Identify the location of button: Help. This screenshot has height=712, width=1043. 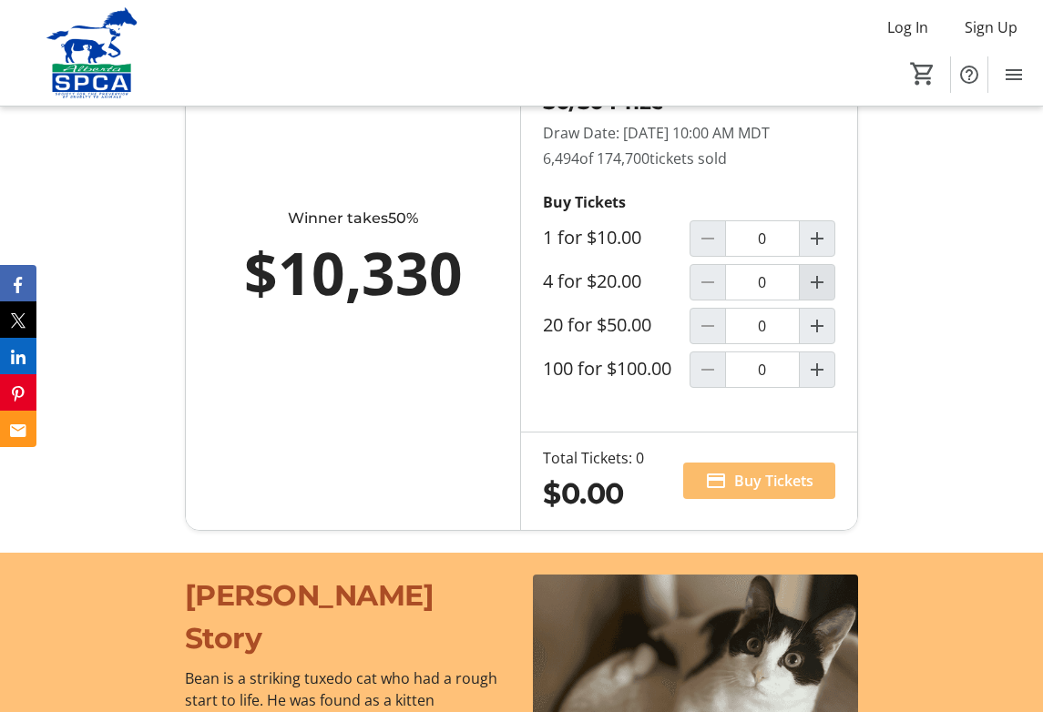
(969, 75).